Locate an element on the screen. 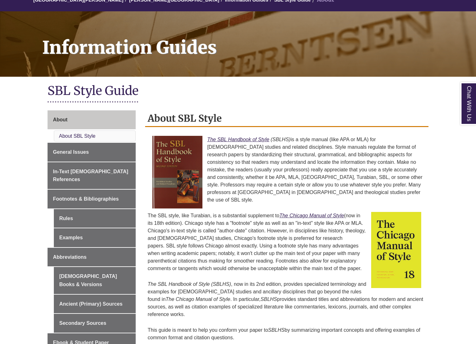  h1: SBL Style Guide is located at coordinates (238, 91).